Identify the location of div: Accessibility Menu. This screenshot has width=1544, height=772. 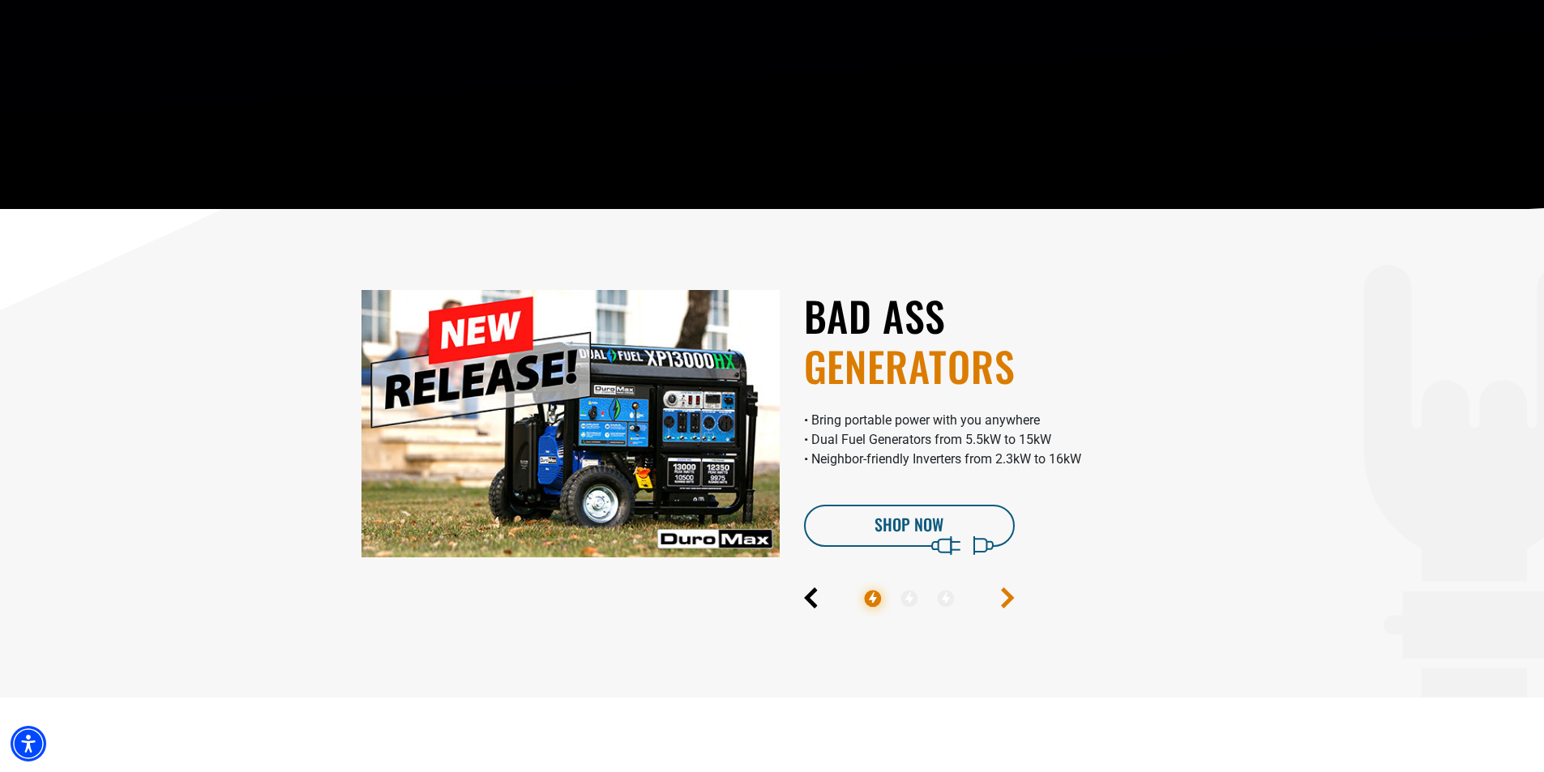
(28, 744).